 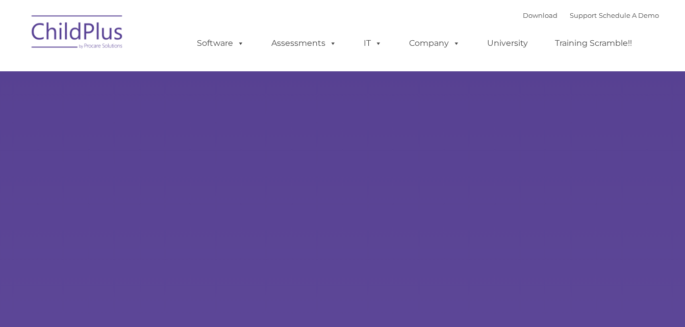 I want to click on a: Support, so click(x=583, y=15).